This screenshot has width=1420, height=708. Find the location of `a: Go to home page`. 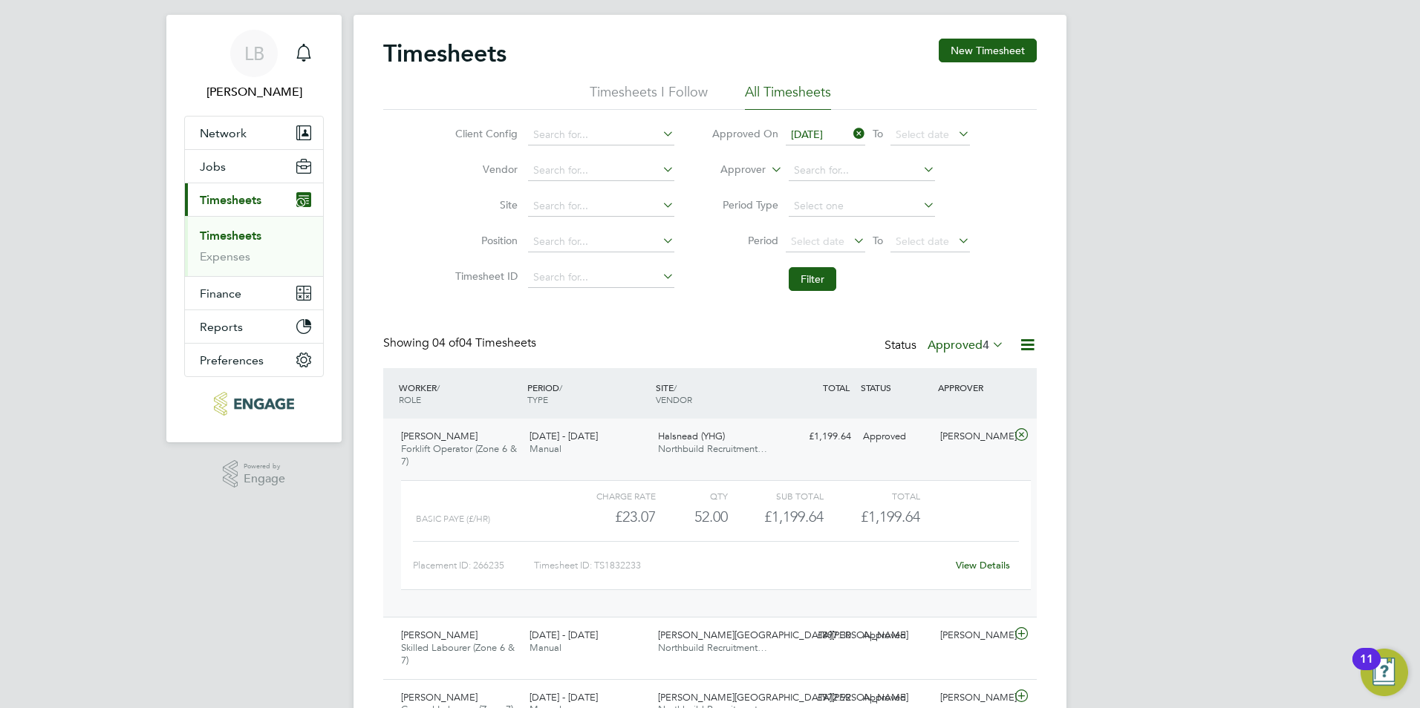

a: Go to home page is located at coordinates (254, 404).